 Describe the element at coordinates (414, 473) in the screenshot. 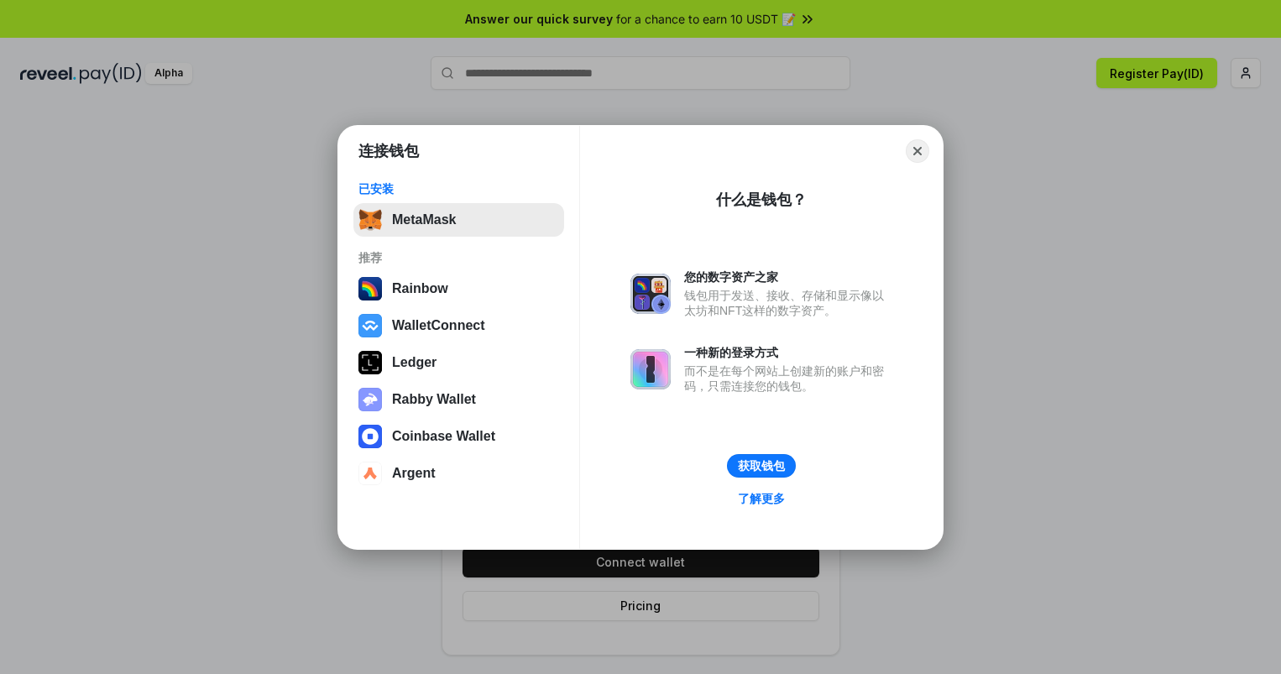

I see `div: Argent` at that location.